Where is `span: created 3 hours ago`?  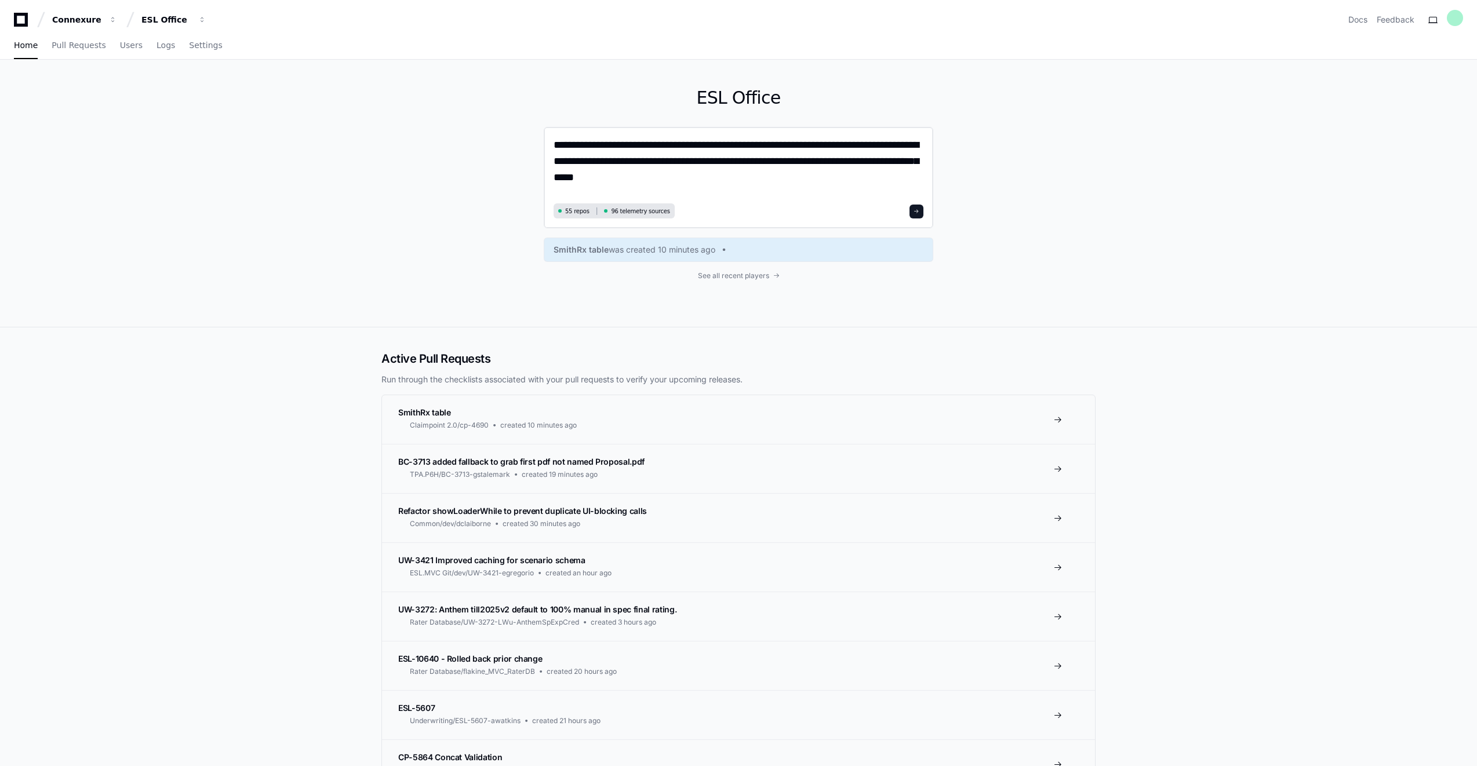
span: created 3 hours ago is located at coordinates (623, 623).